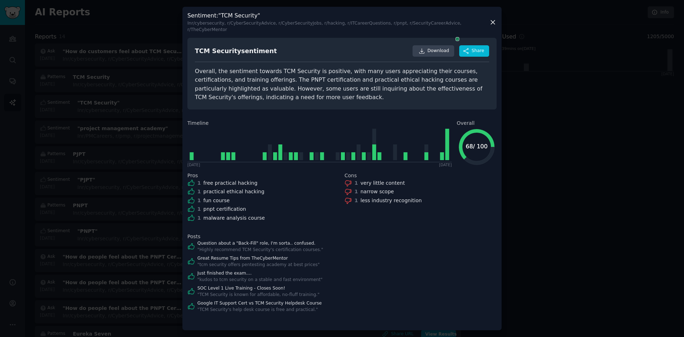 The width and height of the screenshot is (684, 337). What do you see at coordinates (234, 191) in the screenshot?
I see `div: practical ethical hacking` at bounding box center [234, 191].